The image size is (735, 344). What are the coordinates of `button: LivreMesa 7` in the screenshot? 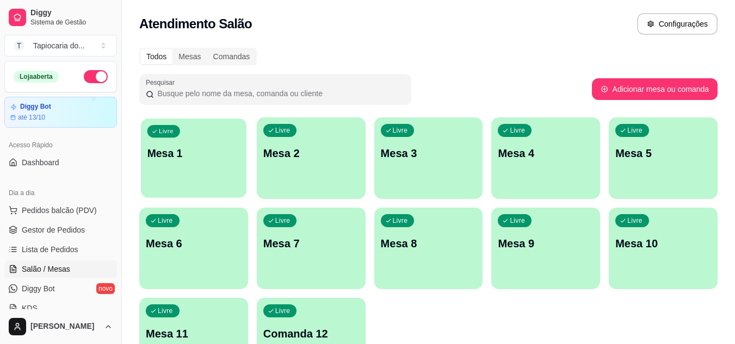 It's located at (311, 249).